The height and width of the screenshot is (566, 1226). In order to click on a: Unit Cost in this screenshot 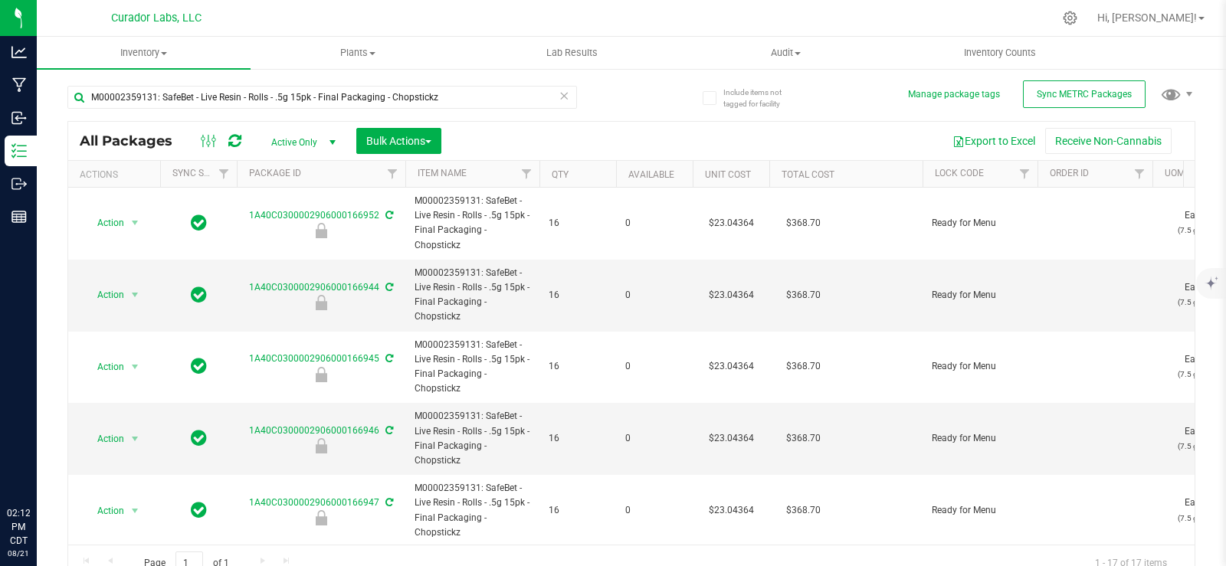, I will do `click(728, 175)`.